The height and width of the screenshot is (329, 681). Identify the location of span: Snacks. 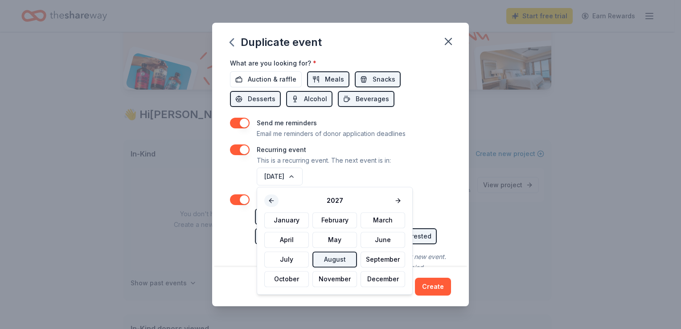
(384, 79).